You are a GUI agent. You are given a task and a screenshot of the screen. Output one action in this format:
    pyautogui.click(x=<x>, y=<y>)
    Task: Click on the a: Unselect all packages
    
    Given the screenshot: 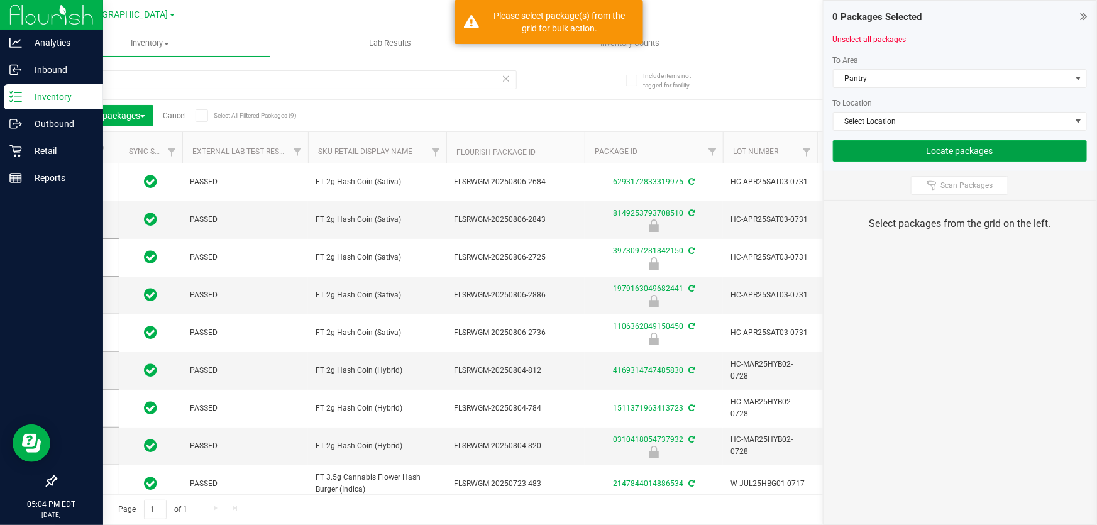 What is the action you would take?
    pyautogui.click(x=870, y=40)
    